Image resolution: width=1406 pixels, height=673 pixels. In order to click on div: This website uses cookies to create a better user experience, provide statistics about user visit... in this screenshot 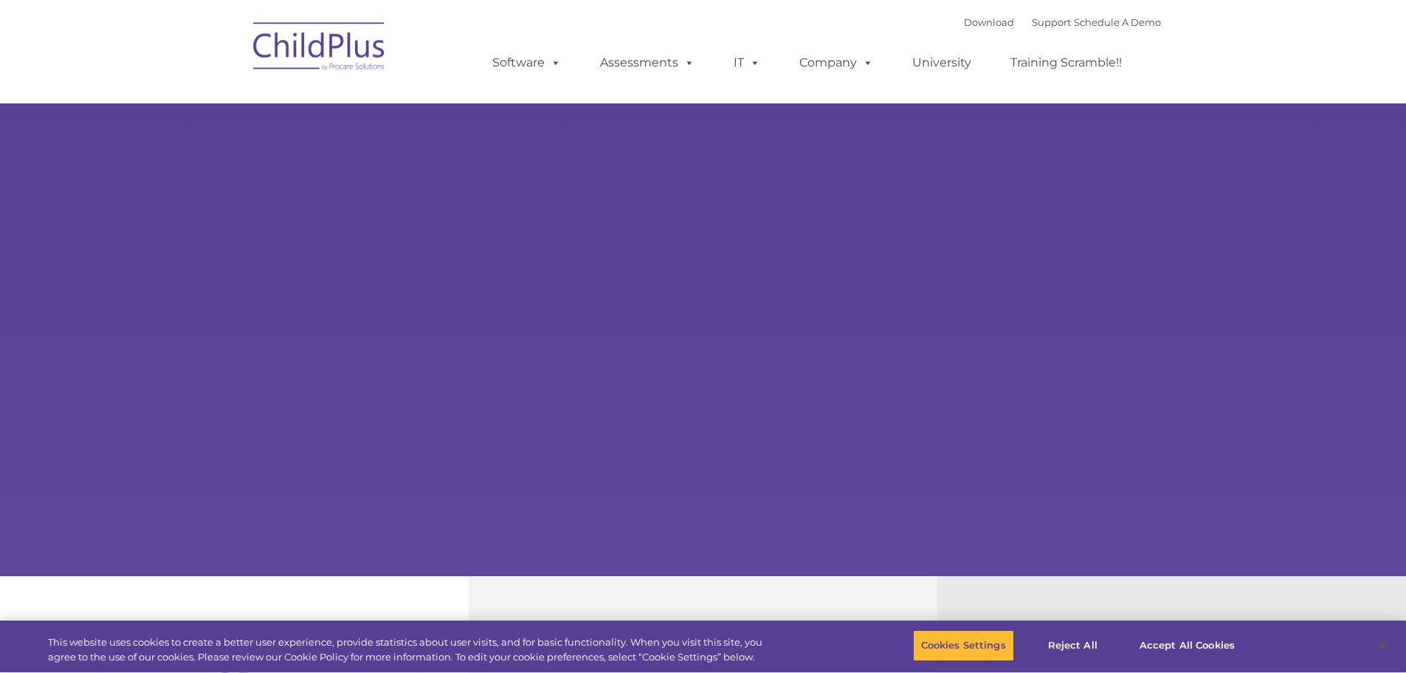, I will do `click(410, 649)`.